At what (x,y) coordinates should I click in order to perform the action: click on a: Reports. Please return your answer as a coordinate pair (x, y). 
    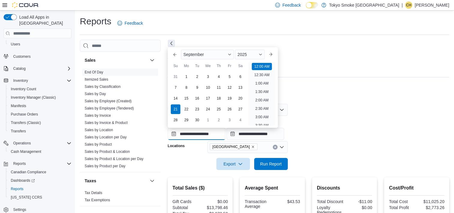
    Looking at the image, I should click on (17, 189).